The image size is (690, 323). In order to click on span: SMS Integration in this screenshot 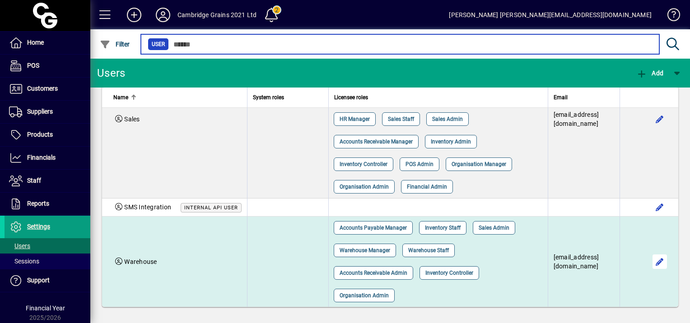, I will do `click(148, 207)`.